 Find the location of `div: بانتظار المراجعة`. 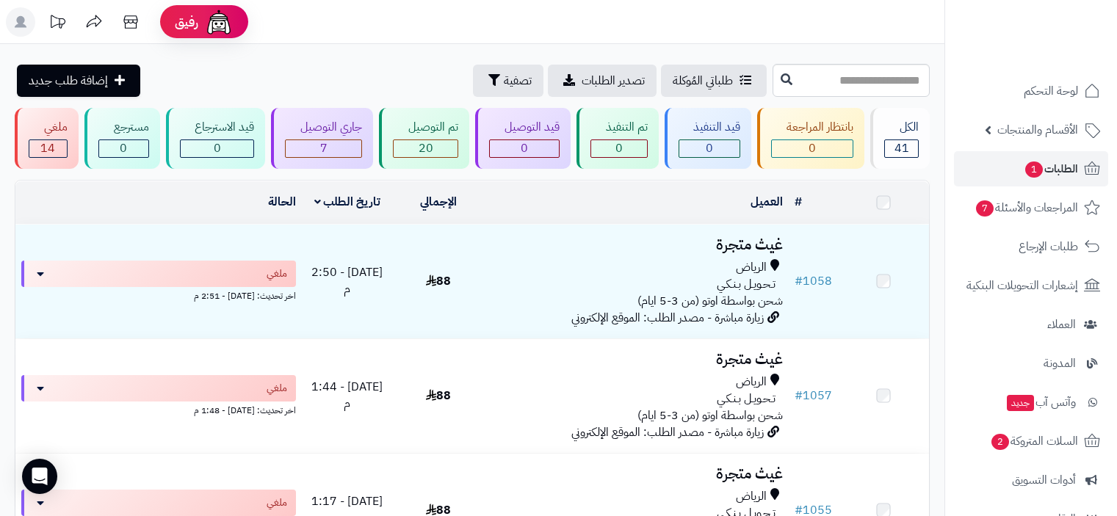

div: بانتظار المراجعة is located at coordinates (813, 127).